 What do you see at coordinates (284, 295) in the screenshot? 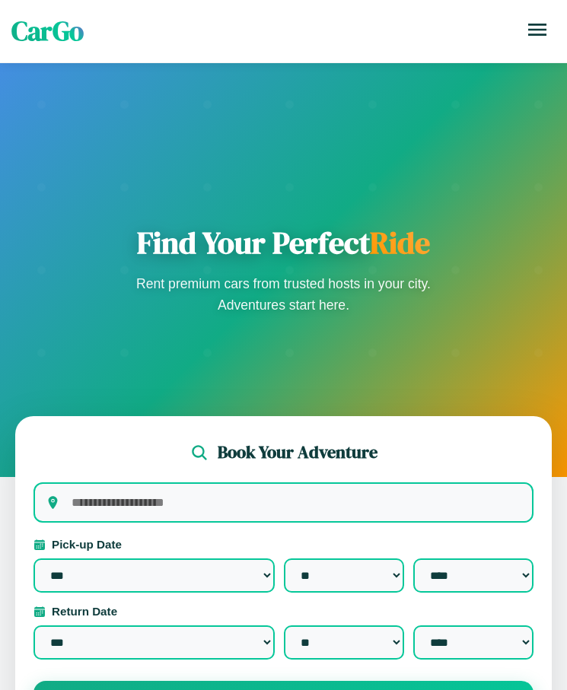
I see `p: Rent premium cars from trusted hosts in your city. Adventures start here.` at bounding box center [284, 295].